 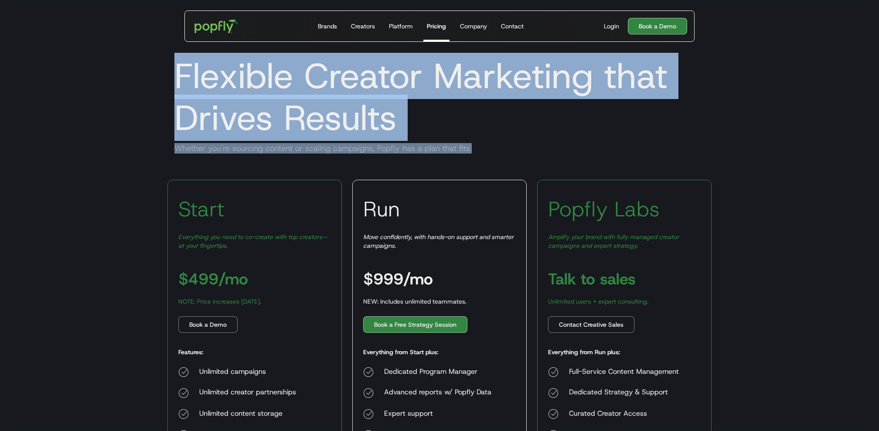 I want to click on h3: $999/mo, so click(x=398, y=278).